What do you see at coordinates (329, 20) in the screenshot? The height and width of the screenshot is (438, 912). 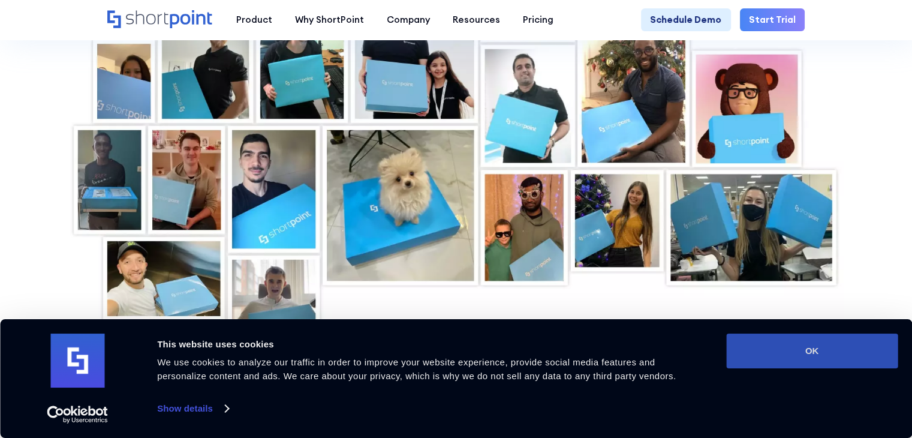 I see `a: Why ShortPoint` at bounding box center [329, 20].